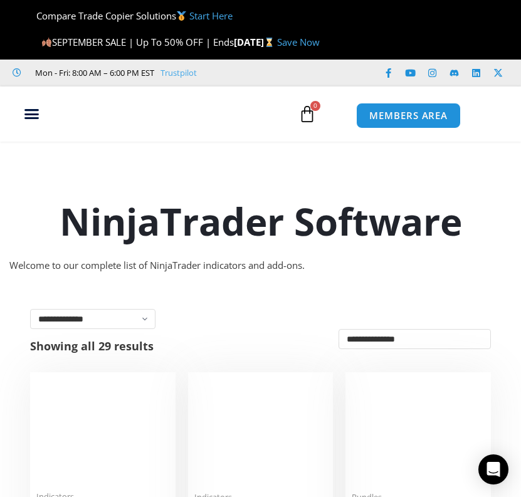 The height and width of the screenshot is (497, 521). Describe the element at coordinates (418, 431) in the screenshot. I see `img: Accounts Dashboard Suite` at that location.